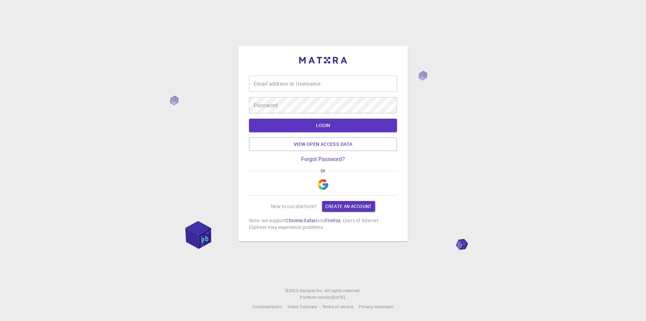  What do you see at coordinates (311, 291) in the screenshot?
I see `a: Exabyte Inc.` at bounding box center [311, 291].